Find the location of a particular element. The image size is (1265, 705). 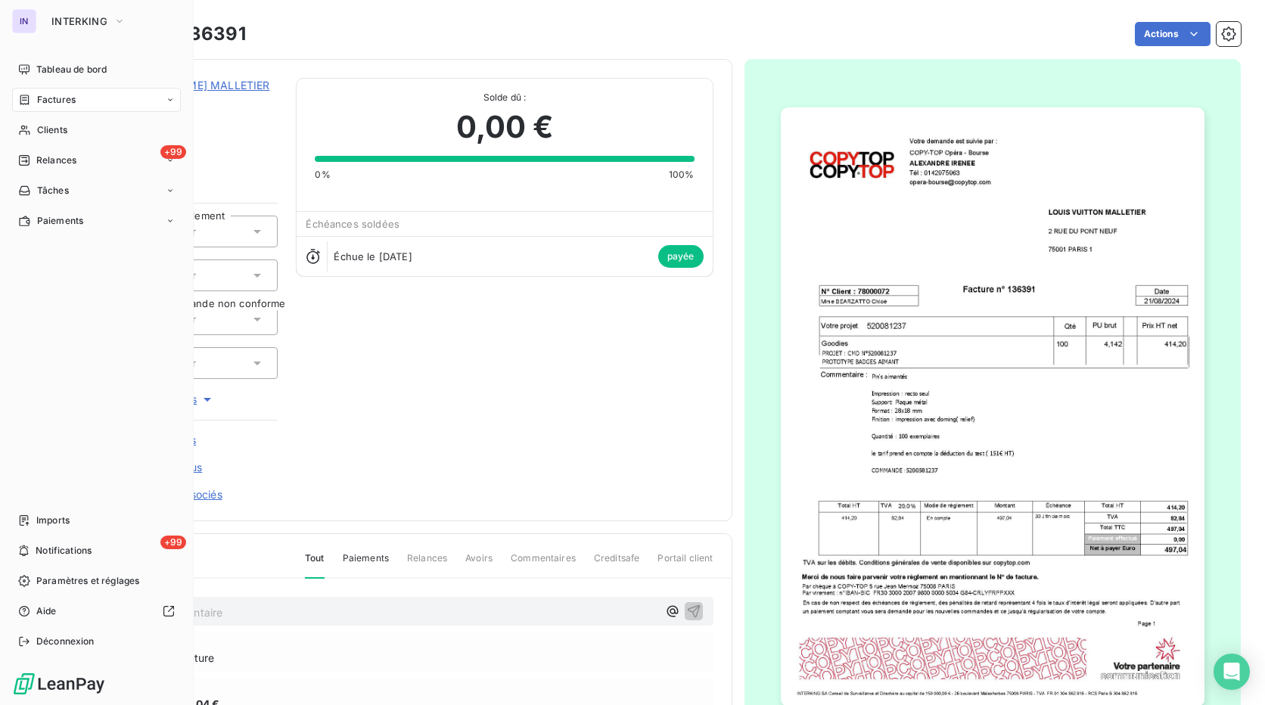

span: Commentaires is located at coordinates (543, 564).